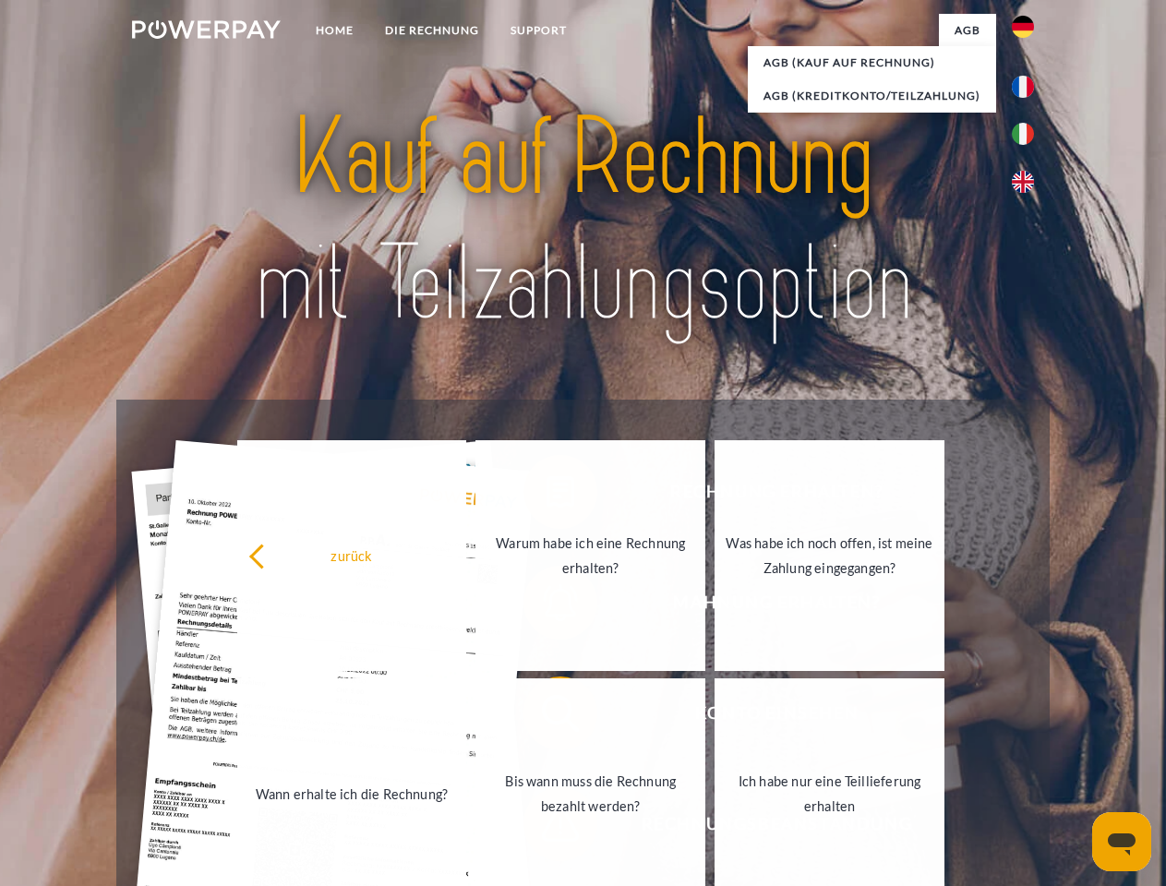 Image resolution: width=1166 pixels, height=886 pixels. Describe the element at coordinates (968, 30) in the screenshot. I see `a: agb` at that location.